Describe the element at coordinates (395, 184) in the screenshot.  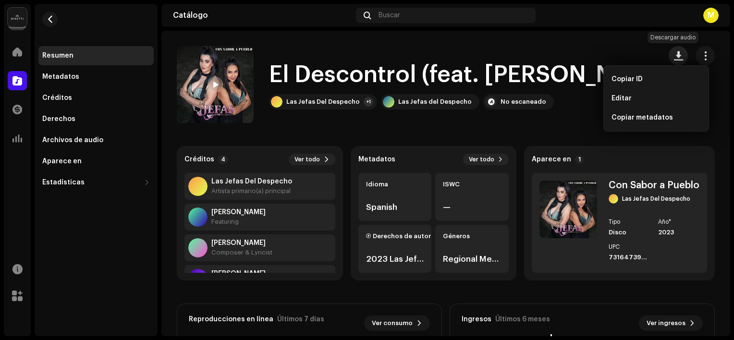
I see `div: Idioma` at that location.